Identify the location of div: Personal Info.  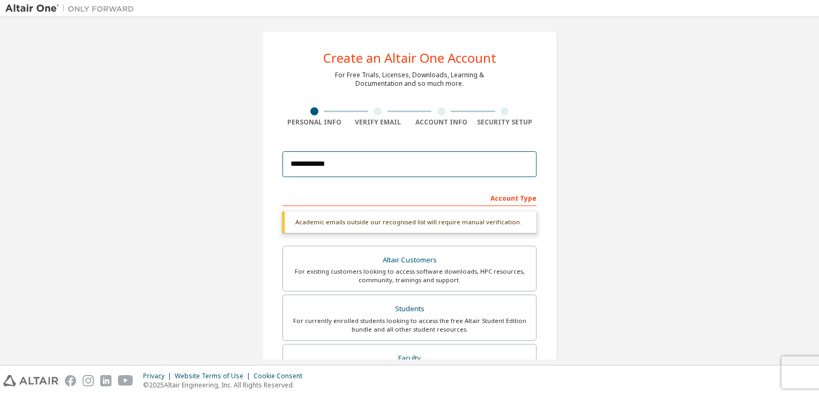
(314, 122).